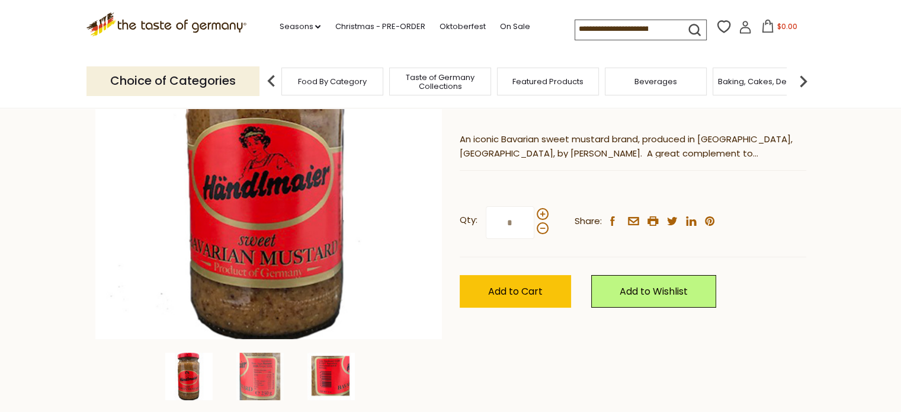  What do you see at coordinates (516, 291) in the screenshot?
I see `button: Add to Cart` at bounding box center [516, 291].